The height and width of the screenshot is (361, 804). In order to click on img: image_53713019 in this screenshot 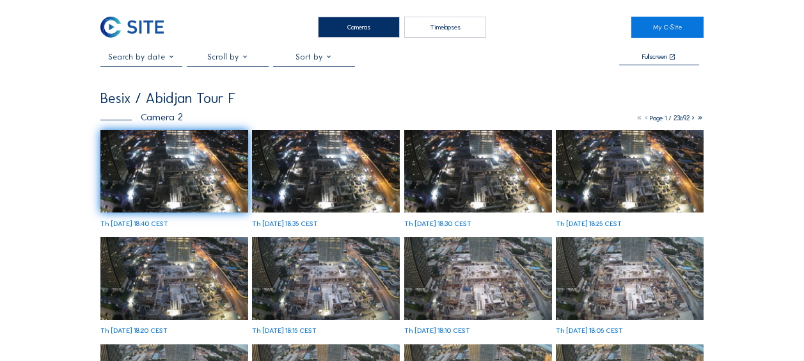, I will do `click(478, 171)`.